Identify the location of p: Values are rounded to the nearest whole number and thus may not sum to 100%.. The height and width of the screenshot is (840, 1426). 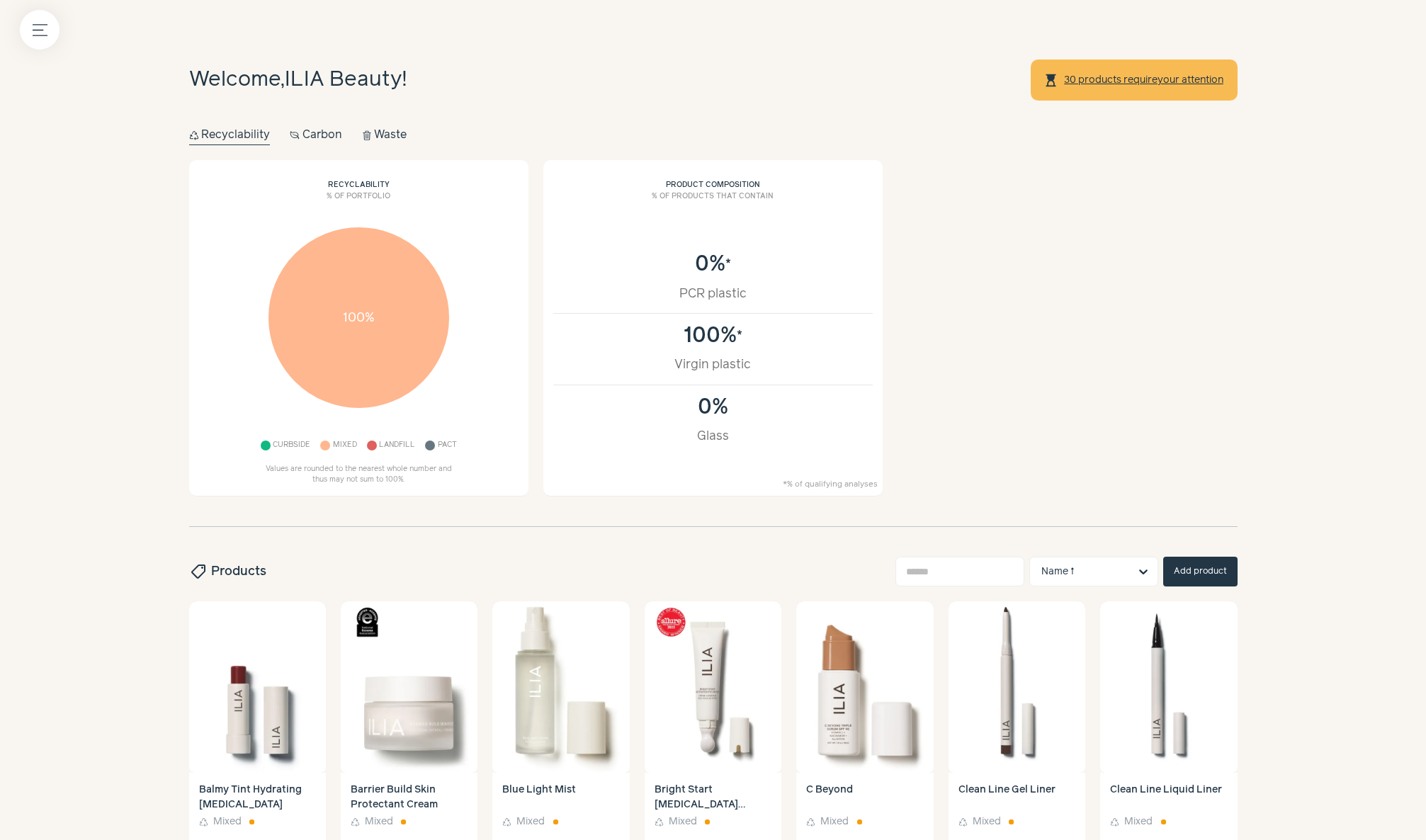
(358, 475).